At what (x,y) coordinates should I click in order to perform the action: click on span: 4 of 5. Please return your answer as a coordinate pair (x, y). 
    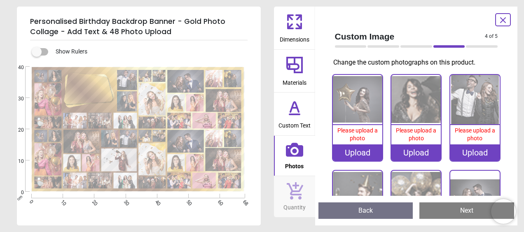
    Looking at the image, I should click on (491, 36).